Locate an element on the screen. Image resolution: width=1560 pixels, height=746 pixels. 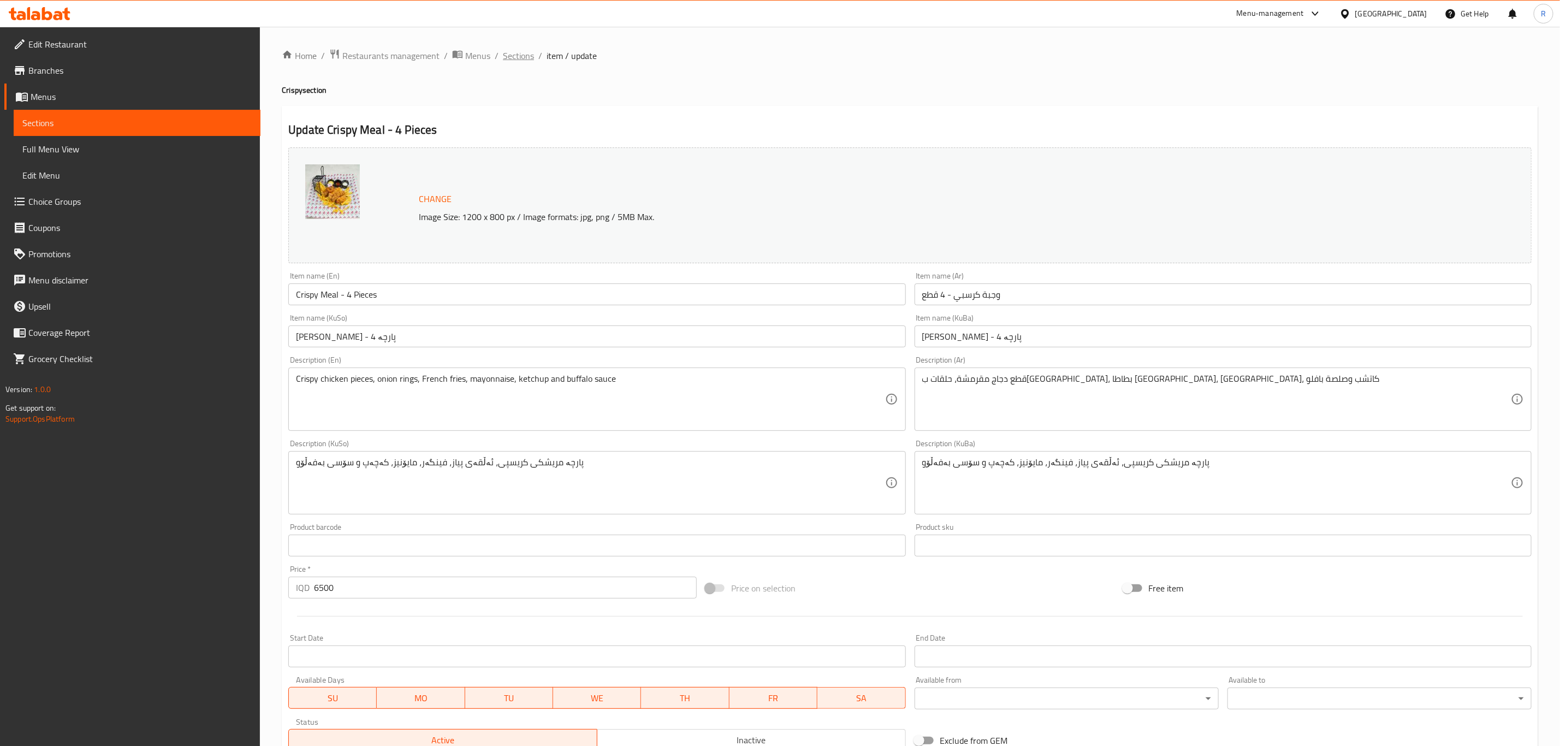
textarea: Crispy chicken pieces, onion rings, French fries, mayonnaise, ketchup and buffalo sauce is located at coordinates (590, 399).